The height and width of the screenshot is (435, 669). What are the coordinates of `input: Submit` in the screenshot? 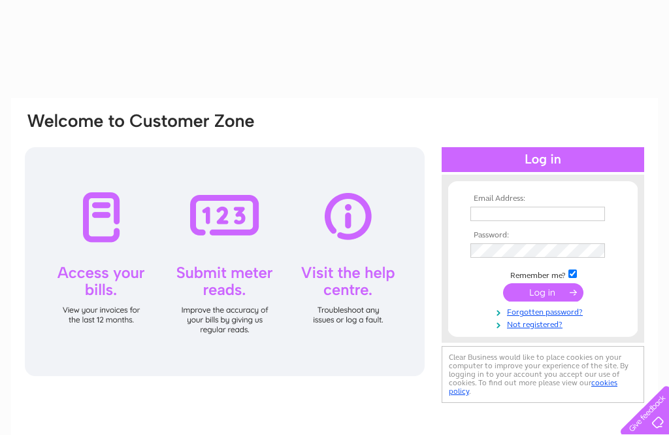 It's located at (543, 292).